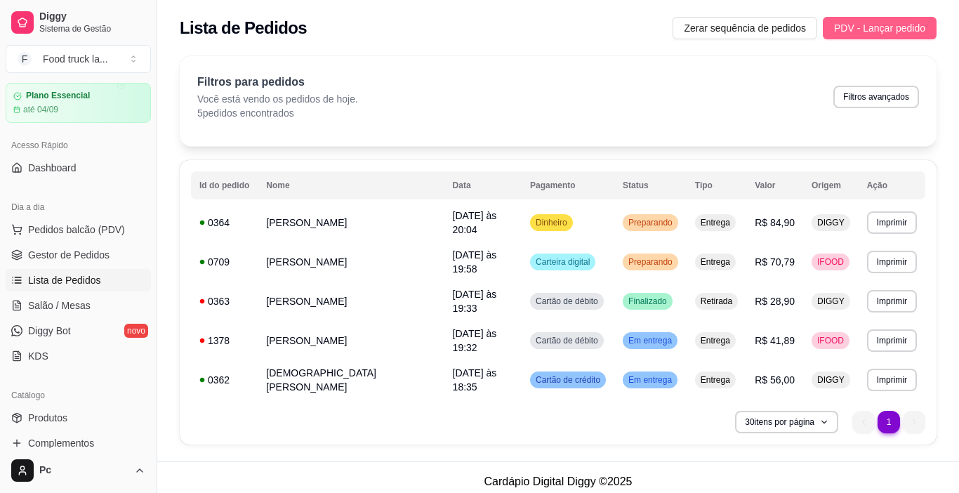 The height and width of the screenshot is (493, 959). I want to click on div: 0362, so click(224, 380).